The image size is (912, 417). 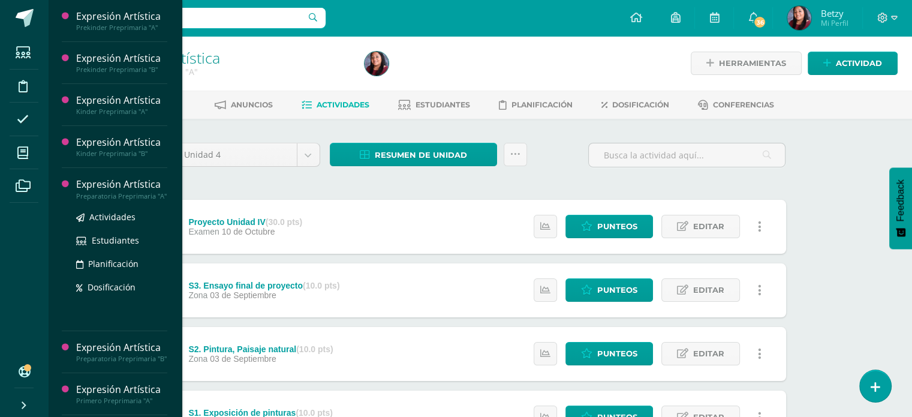 What do you see at coordinates (203, 231) in the screenshot?
I see `span: Examen` at bounding box center [203, 231].